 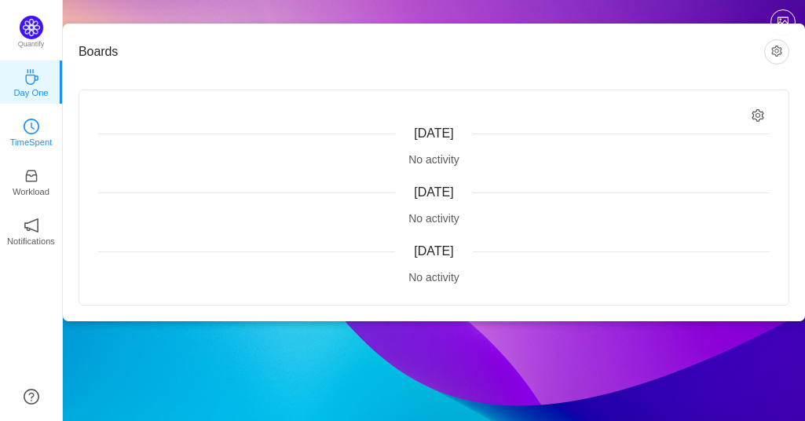 I want to click on a: icon: coffeeDay One, so click(x=31, y=82).